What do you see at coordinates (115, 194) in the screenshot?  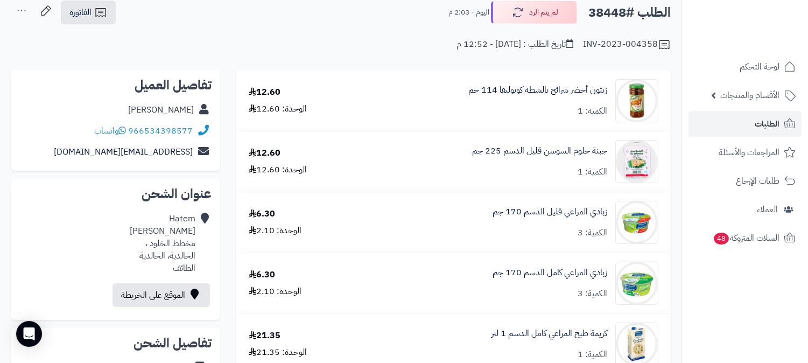 I see `h2: عنوان الشحن` at bounding box center [115, 194].